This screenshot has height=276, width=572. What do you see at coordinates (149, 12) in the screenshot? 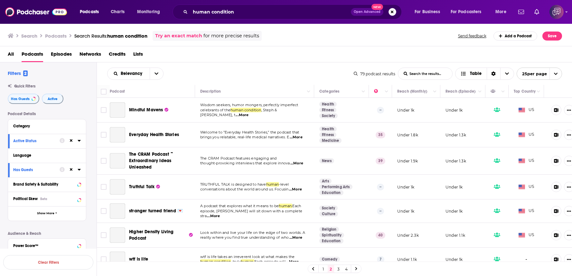
I see `span: Monitoring` at bounding box center [149, 12].